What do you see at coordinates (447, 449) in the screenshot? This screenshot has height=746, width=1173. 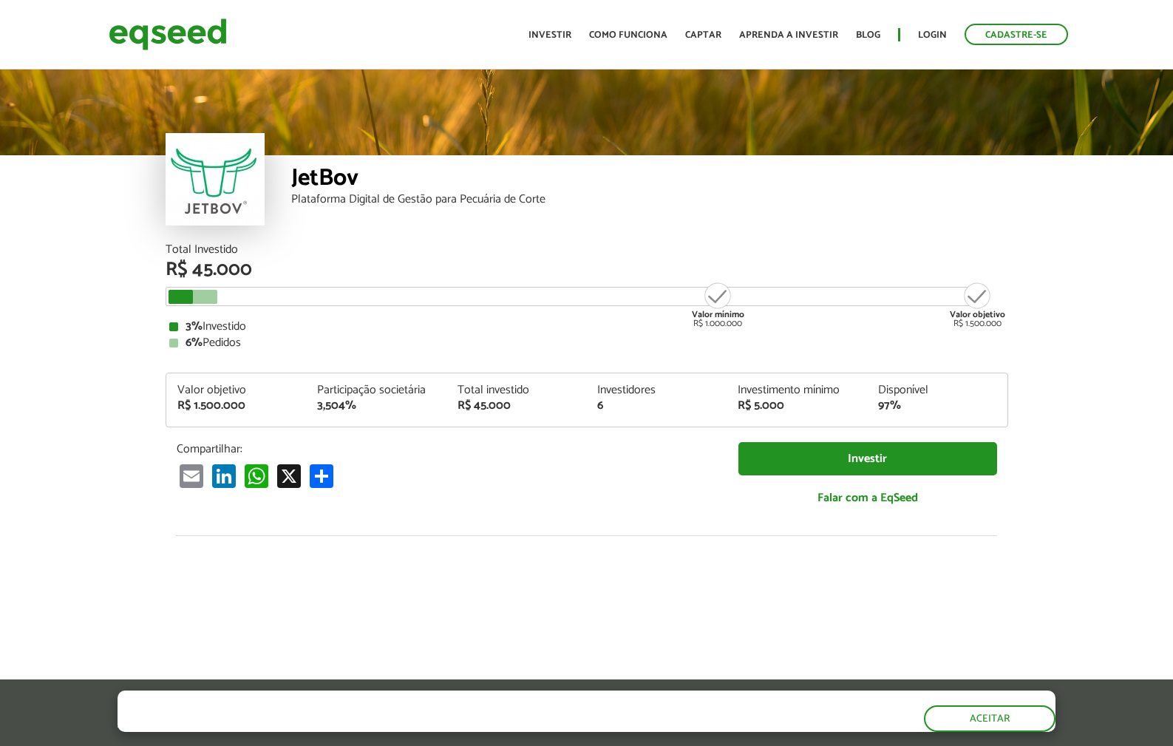 I see `p: Compartilhar:` at bounding box center [447, 449].